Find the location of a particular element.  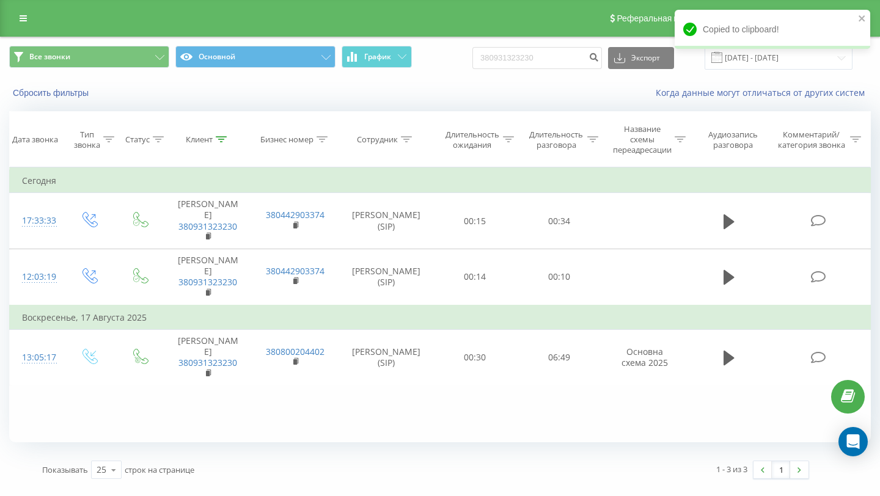

td: 00:14 is located at coordinates (475, 277).